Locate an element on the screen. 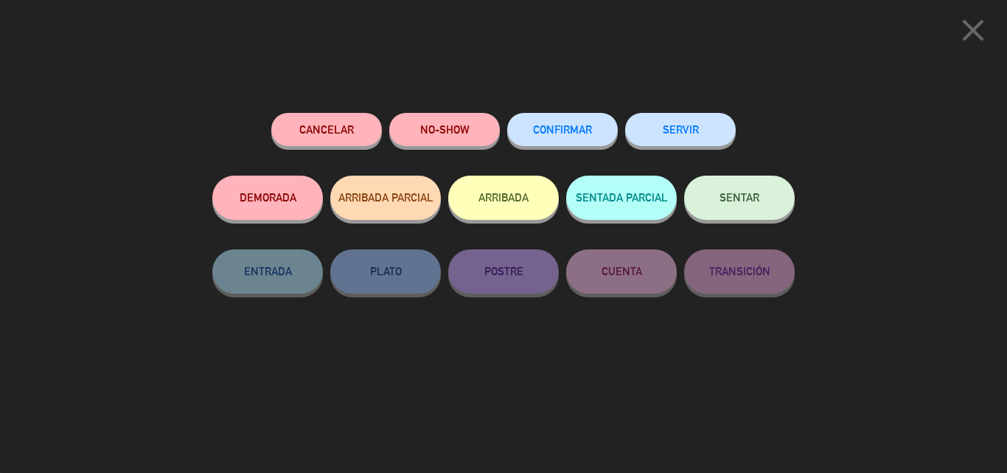  button: CUENTA is located at coordinates (621, 271).